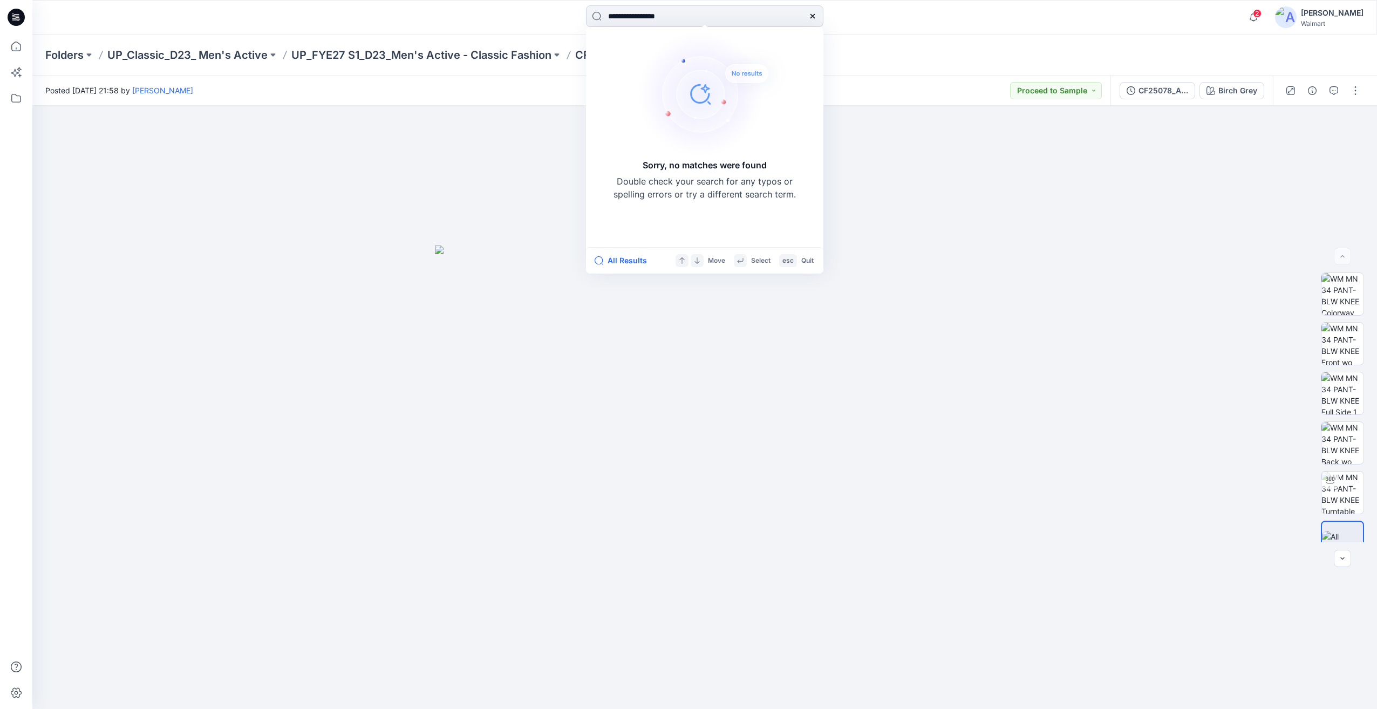 This screenshot has width=1377, height=709. I want to click on div: CF25078_ADM_AW Woven Jogger, so click(1163, 91).